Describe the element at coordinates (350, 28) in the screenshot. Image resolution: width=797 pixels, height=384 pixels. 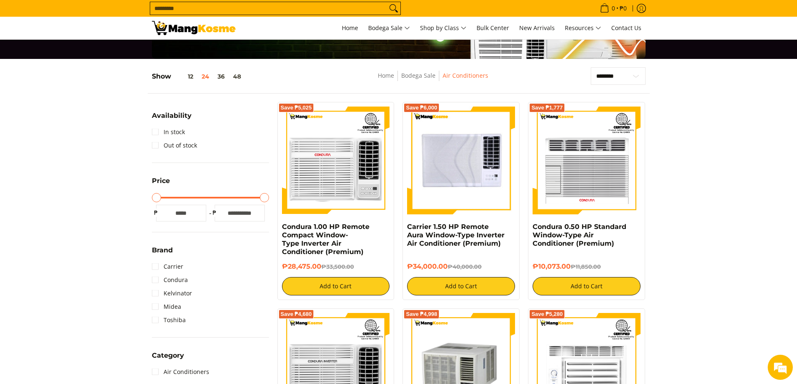
I see `span: Home` at that location.